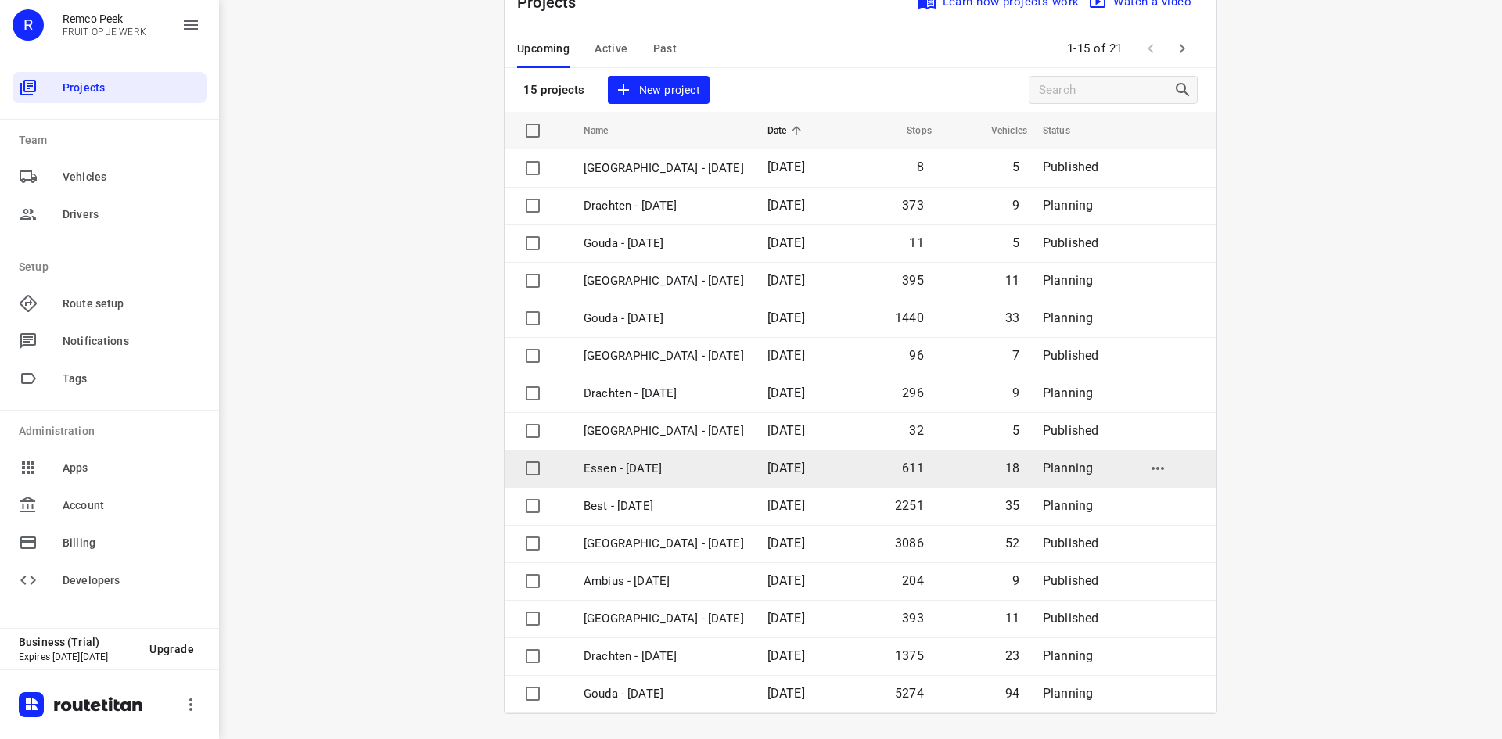 Image resolution: width=1502 pixels, height=739 pixels. I want to click on p: Antwerpen - Monday, so click(664, 619).